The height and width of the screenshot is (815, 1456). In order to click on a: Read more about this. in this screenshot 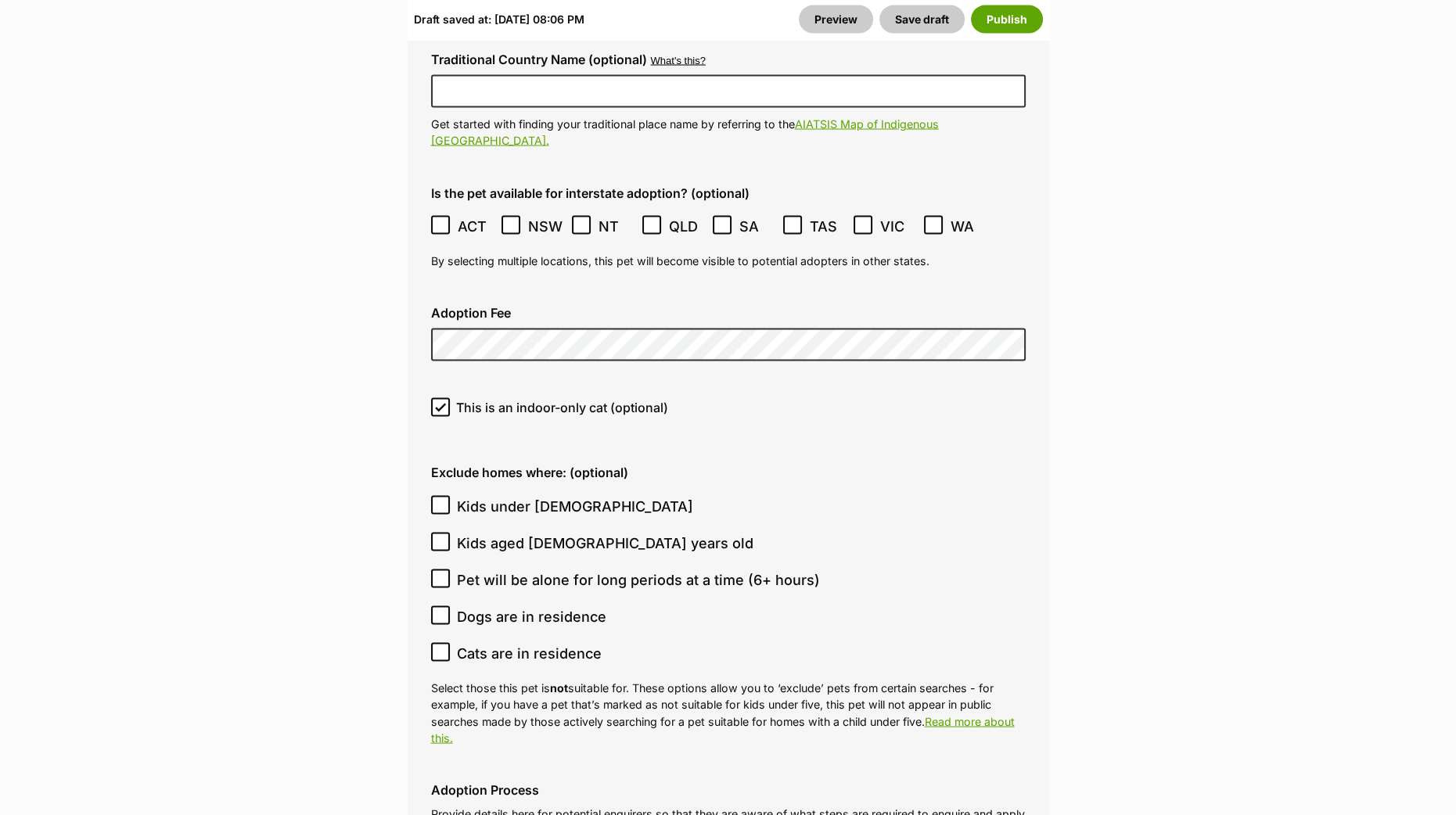, I will do `click(723, 730)`.